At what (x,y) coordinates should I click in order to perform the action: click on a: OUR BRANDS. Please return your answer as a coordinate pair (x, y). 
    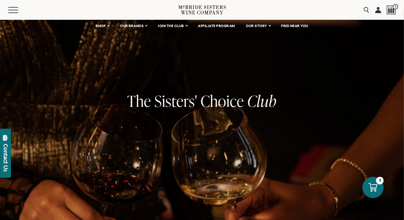
    Looking at the image, I should click on (133, 26).